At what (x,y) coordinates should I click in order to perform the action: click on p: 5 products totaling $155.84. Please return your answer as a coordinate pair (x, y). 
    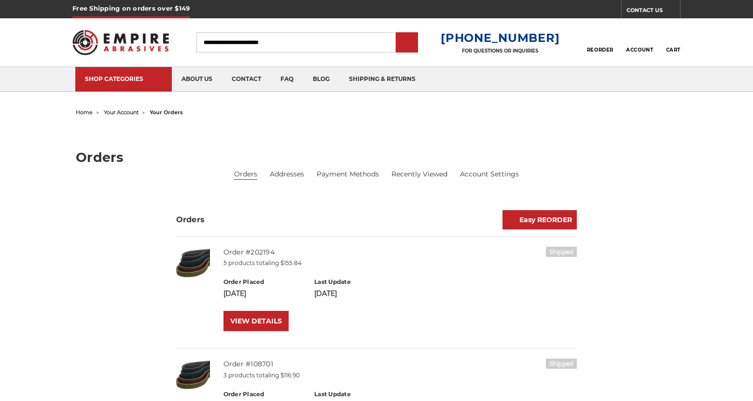
    Looking at the image, I should click on (400, 263).